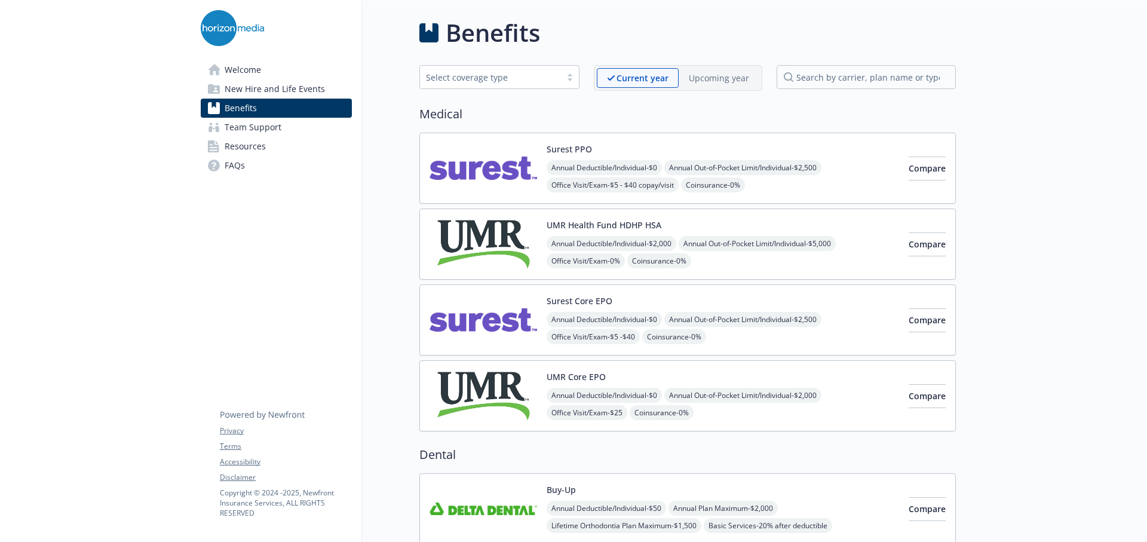  What do you see at coordinates (286, 431) in the screenshot?
I see `a: Privacy` at bounding box center [286, 431].